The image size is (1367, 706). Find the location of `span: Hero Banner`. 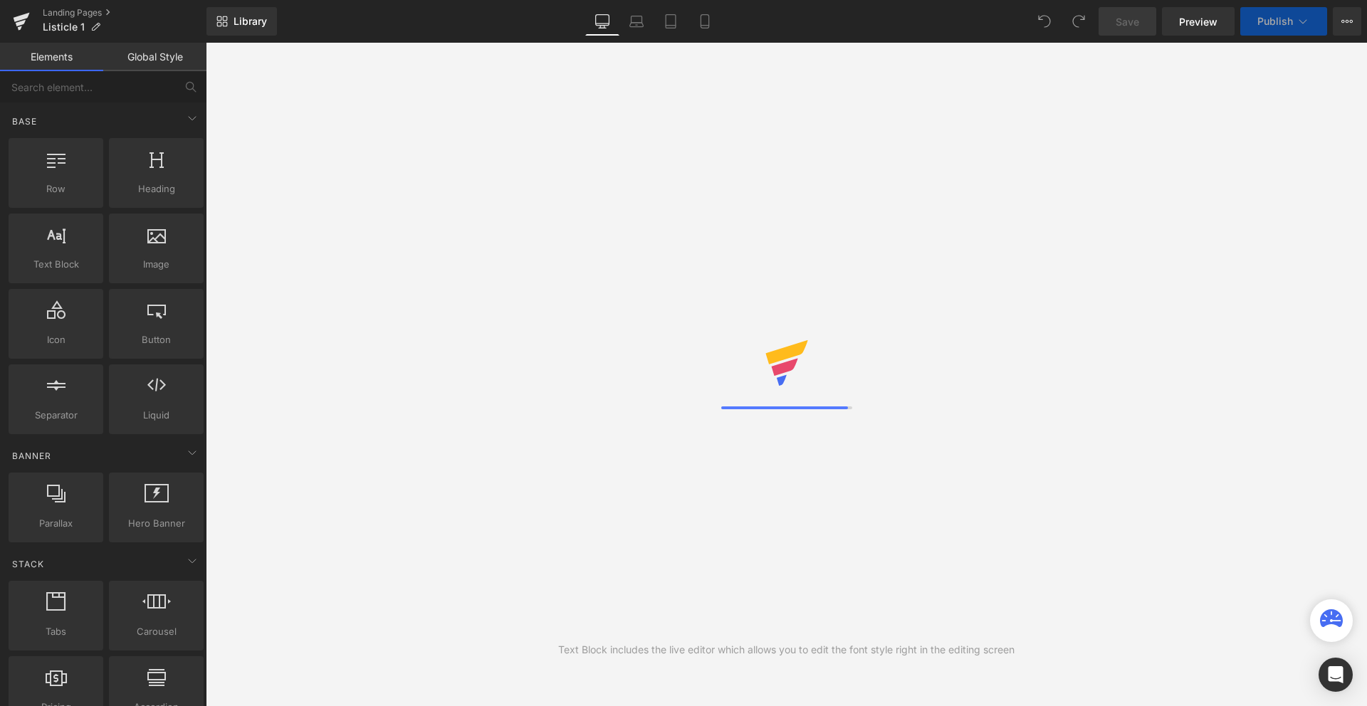

span: Hero Banner is located at coordinates (156, 523).